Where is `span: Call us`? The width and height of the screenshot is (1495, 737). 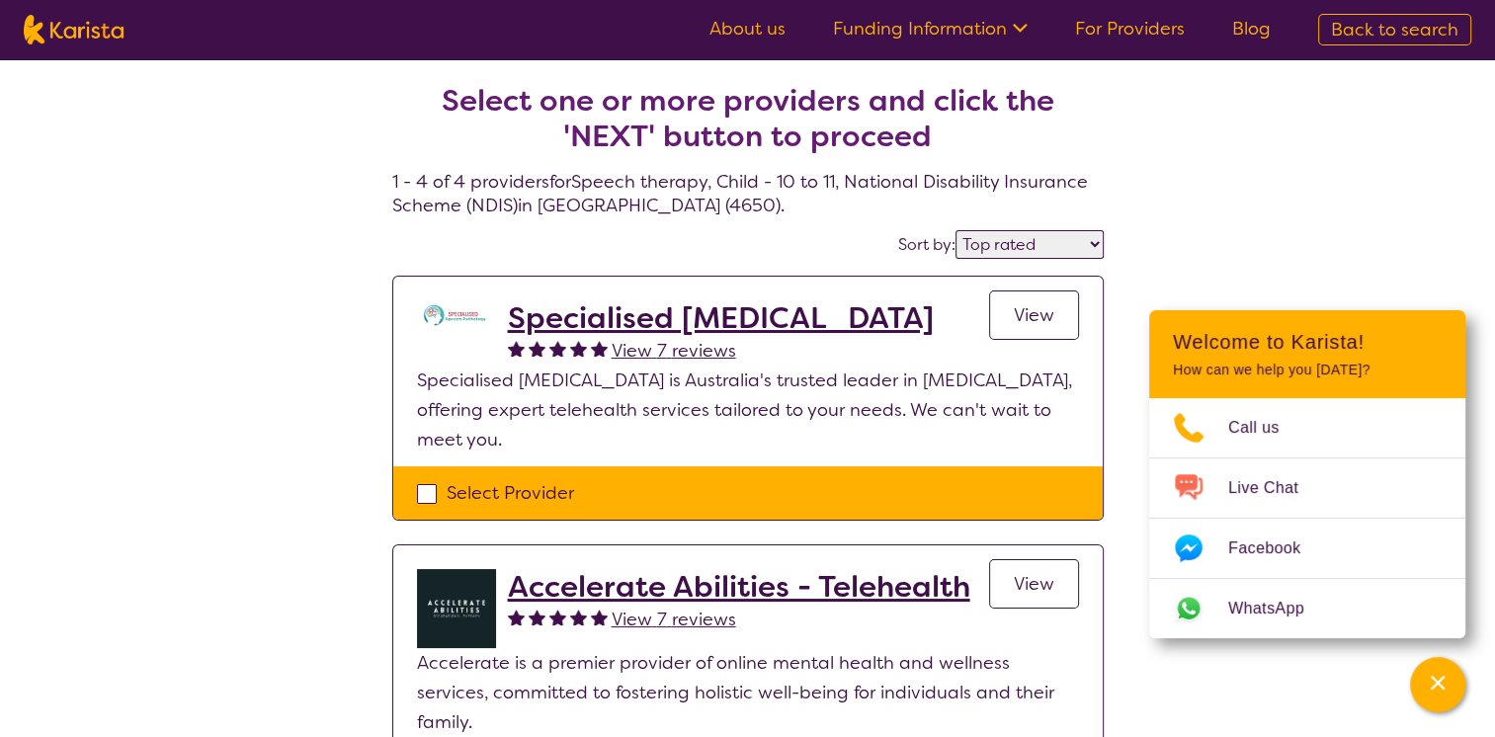 span: Call us is located at coordinates (1266, 428).